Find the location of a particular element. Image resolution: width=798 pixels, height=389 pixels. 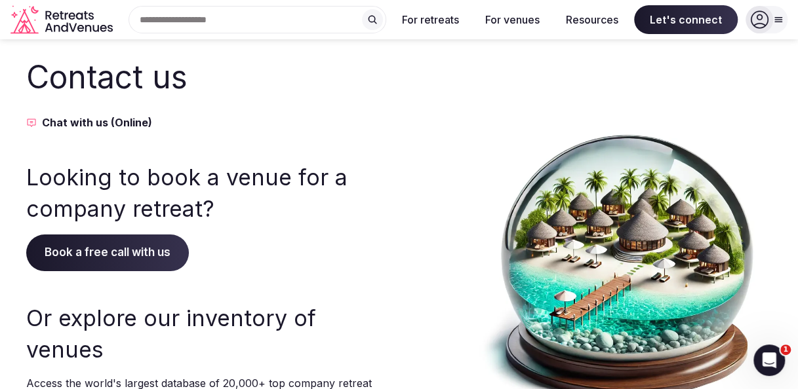

button: Chat with us (Online) is located at coordinates (206, 123).